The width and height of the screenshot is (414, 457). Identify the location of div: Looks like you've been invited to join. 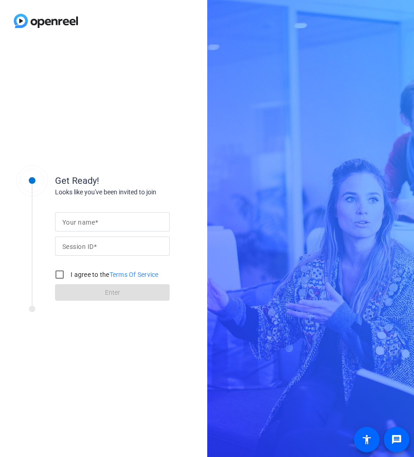
(147, 192).